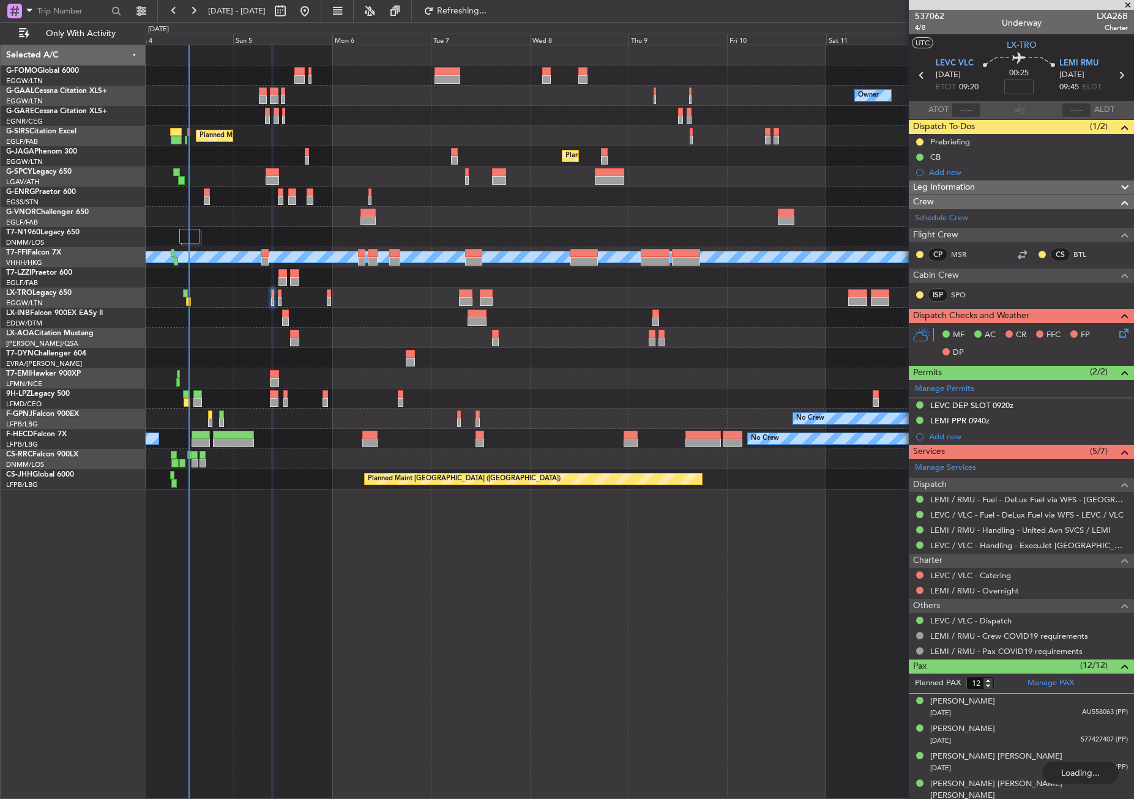 This screenshot has height=799, width=1134. I want to click on a: F-GPNJFalcon 900EX, so click(42, 414).